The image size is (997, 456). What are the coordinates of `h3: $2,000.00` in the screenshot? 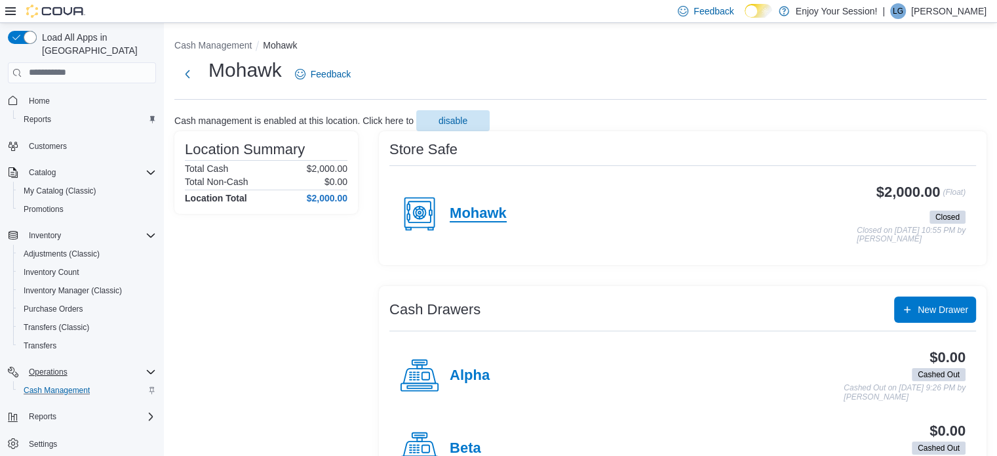 It's located at (908, 192).